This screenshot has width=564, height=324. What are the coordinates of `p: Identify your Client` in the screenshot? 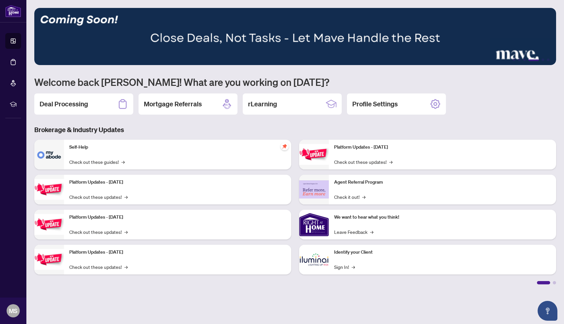 It's located at (443, 252).